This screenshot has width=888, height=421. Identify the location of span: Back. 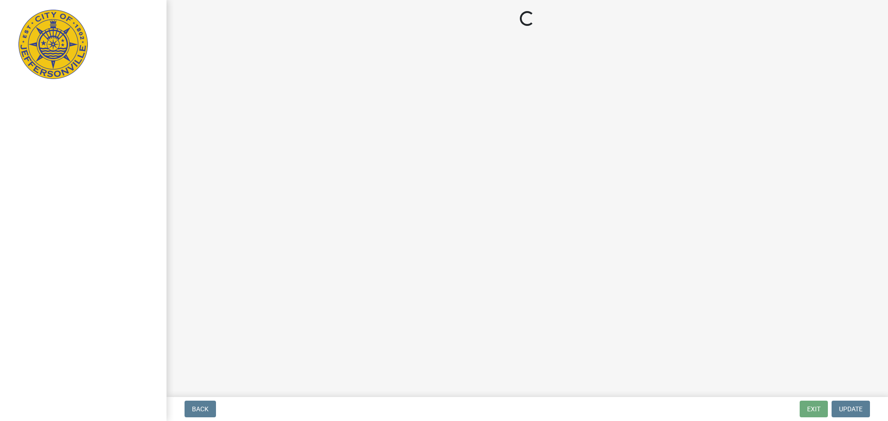
(200, 409).